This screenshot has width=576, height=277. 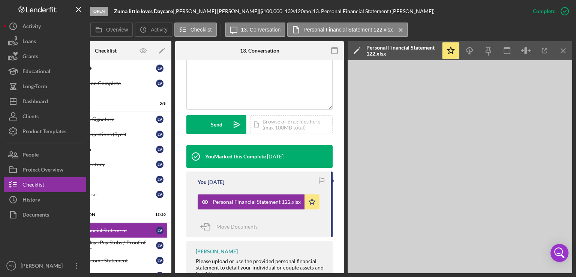 What do you see at coordinates (45, 154) in the screenshot?
I see `a: People` at bounding box center [45, 154].